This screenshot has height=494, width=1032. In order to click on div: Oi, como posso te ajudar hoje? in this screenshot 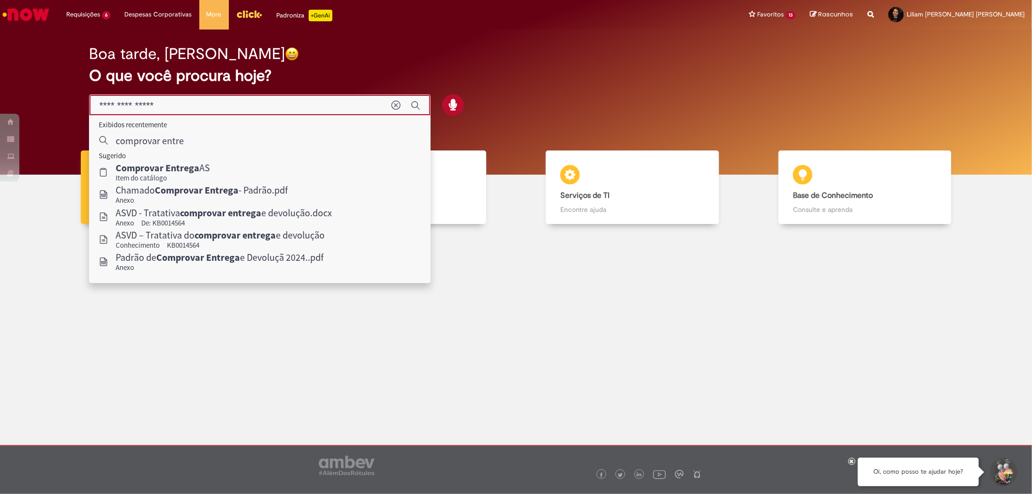, I will do `click(918, 472)`.